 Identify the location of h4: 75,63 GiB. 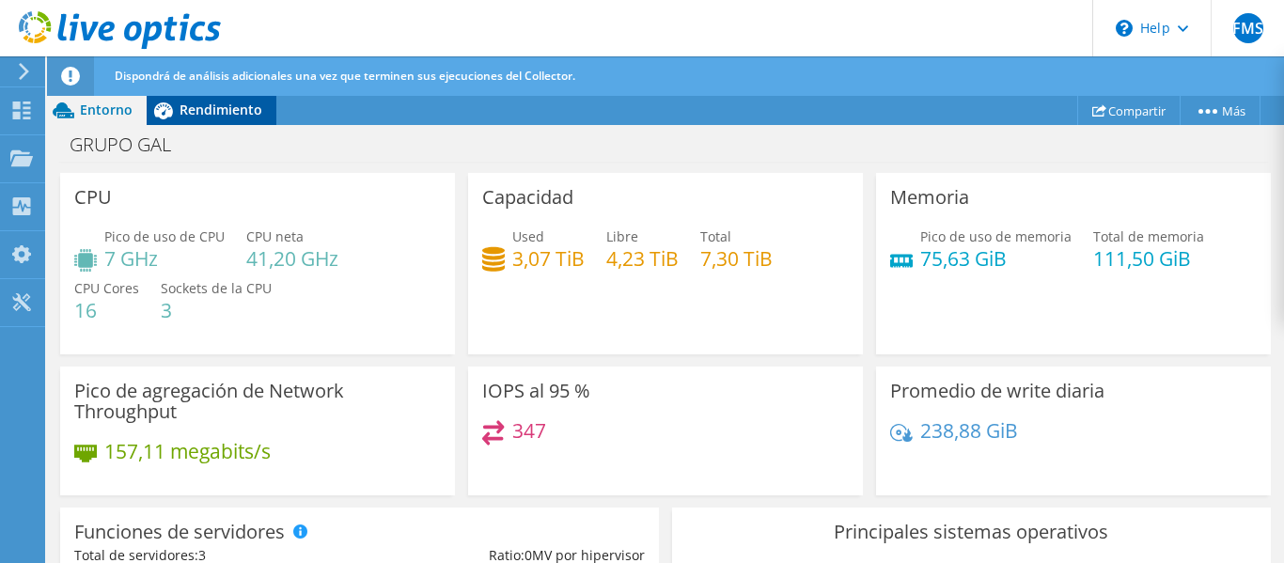
(996, 259).